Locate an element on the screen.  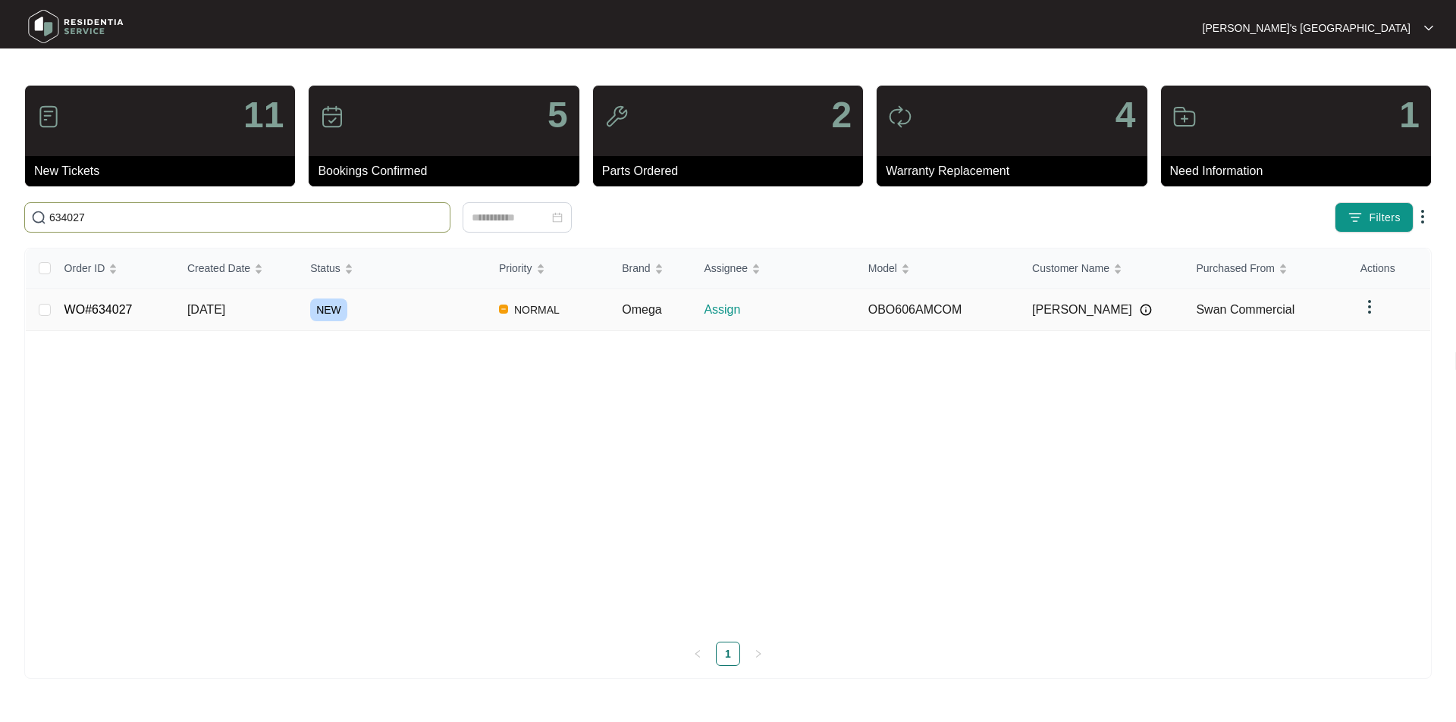
li: Previous Page is located at coordinates (697, 654).